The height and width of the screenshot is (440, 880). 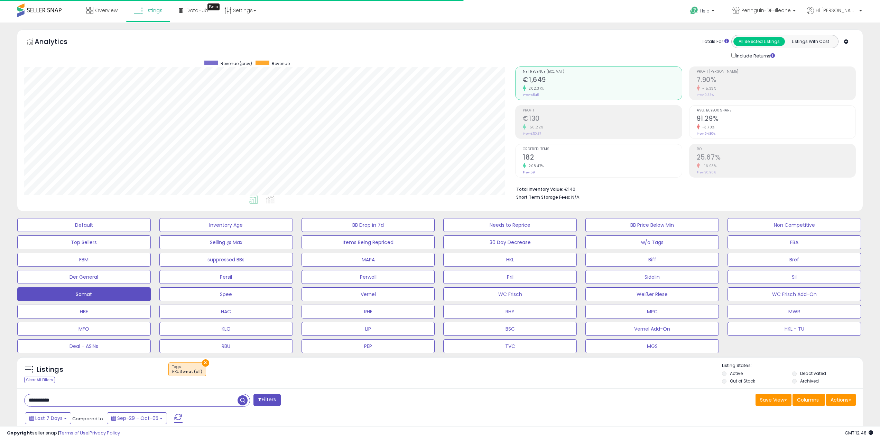 I want to click on small: 156.22%, so click(x=535, y=127).